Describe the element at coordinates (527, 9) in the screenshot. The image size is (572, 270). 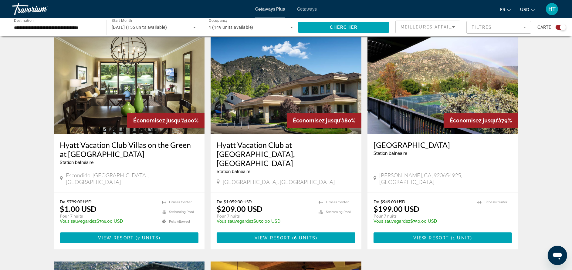
I see `button: Change currency` at that location.